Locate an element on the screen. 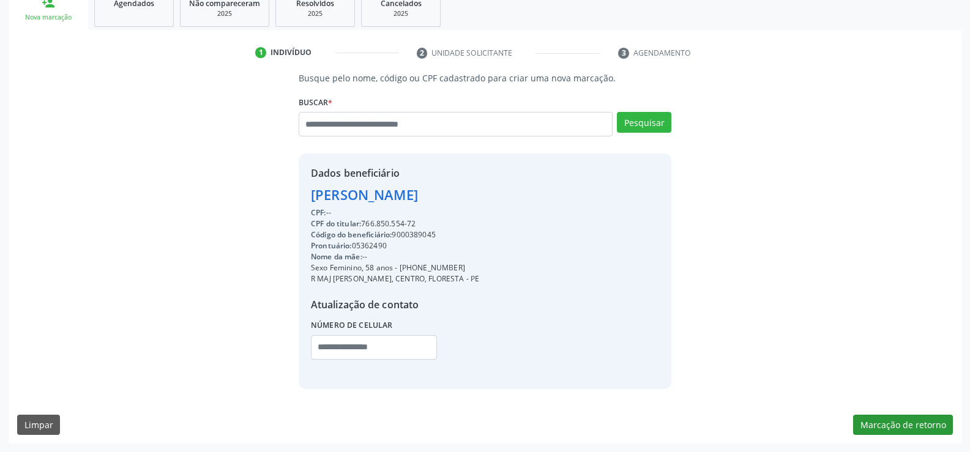  button: Limpar is located at coordinates (39, 425).